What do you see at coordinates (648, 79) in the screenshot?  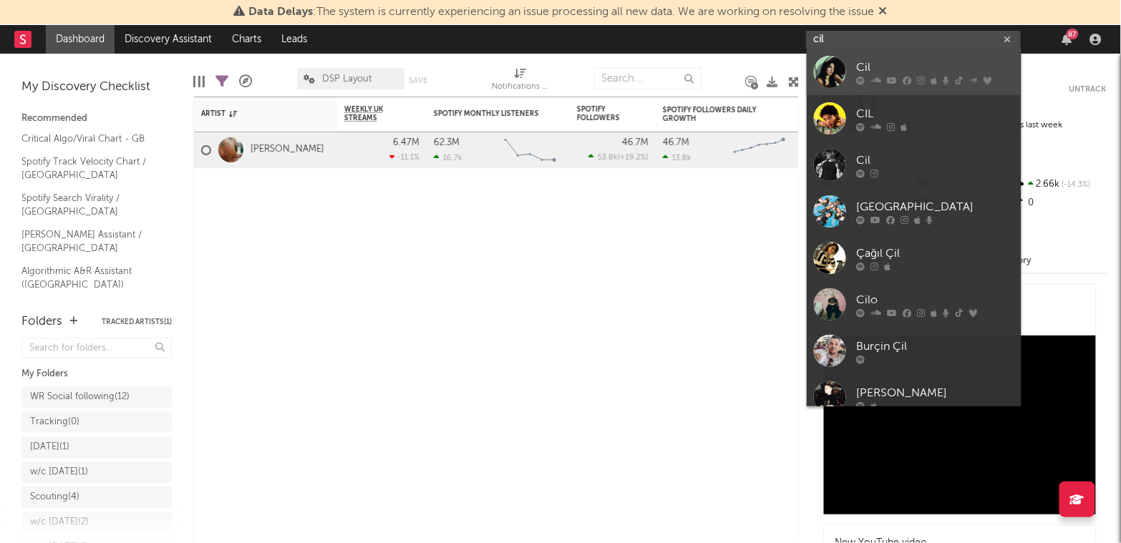 I see `input: Search...` at bounding box center [648, 79].